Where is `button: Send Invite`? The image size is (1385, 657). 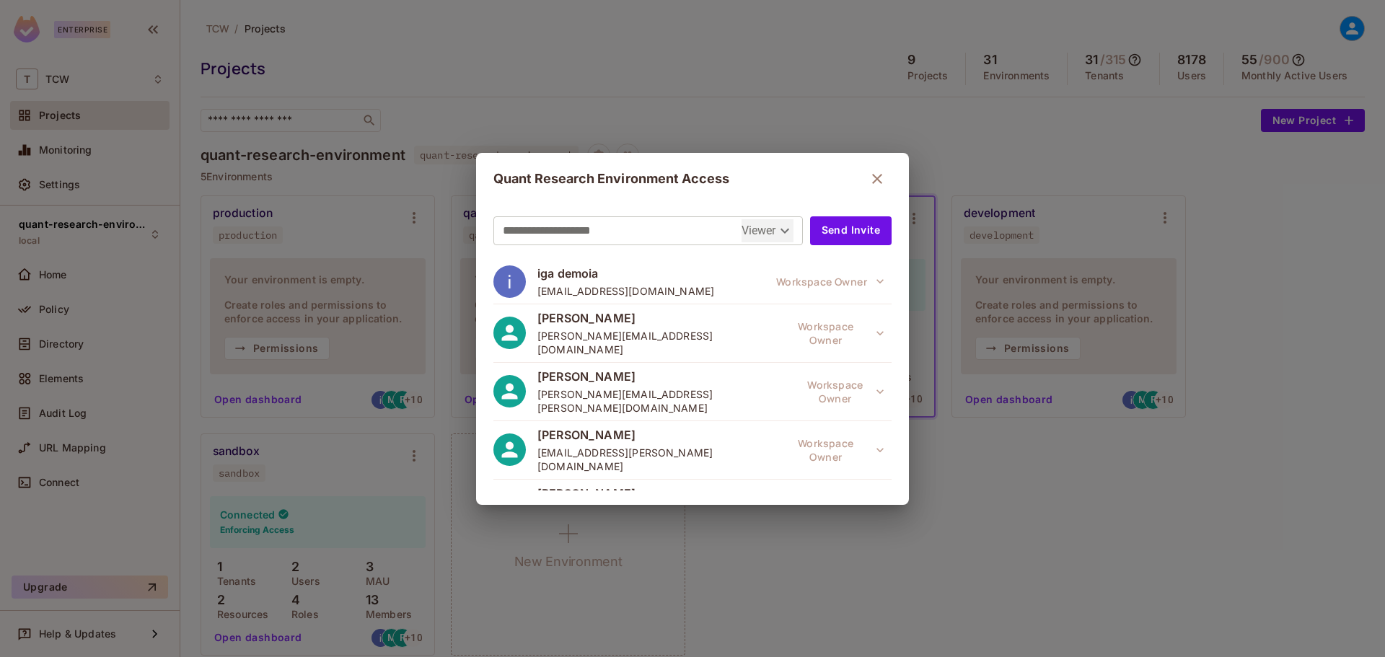
button: Send Invite is located at coordinates (850, 231).